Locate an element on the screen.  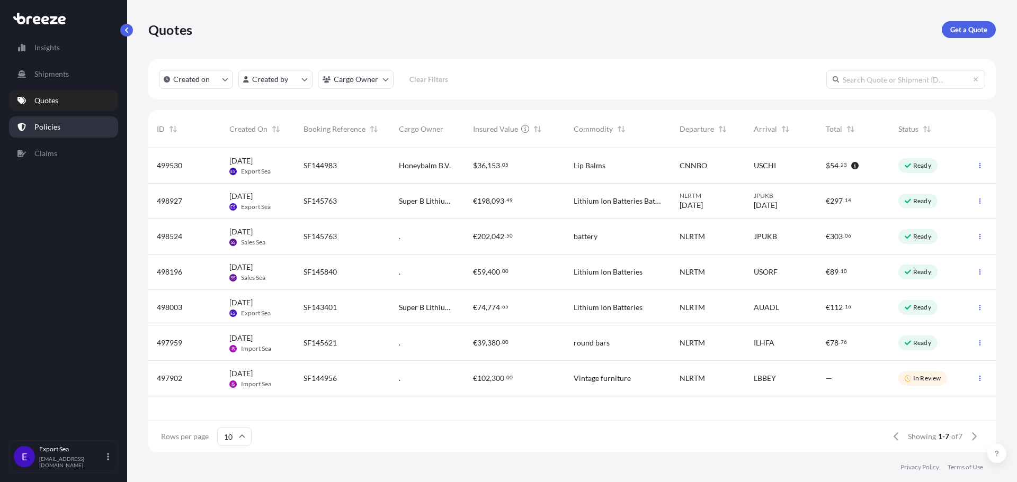
p: Export Sea is located at coordinates (72, 450).